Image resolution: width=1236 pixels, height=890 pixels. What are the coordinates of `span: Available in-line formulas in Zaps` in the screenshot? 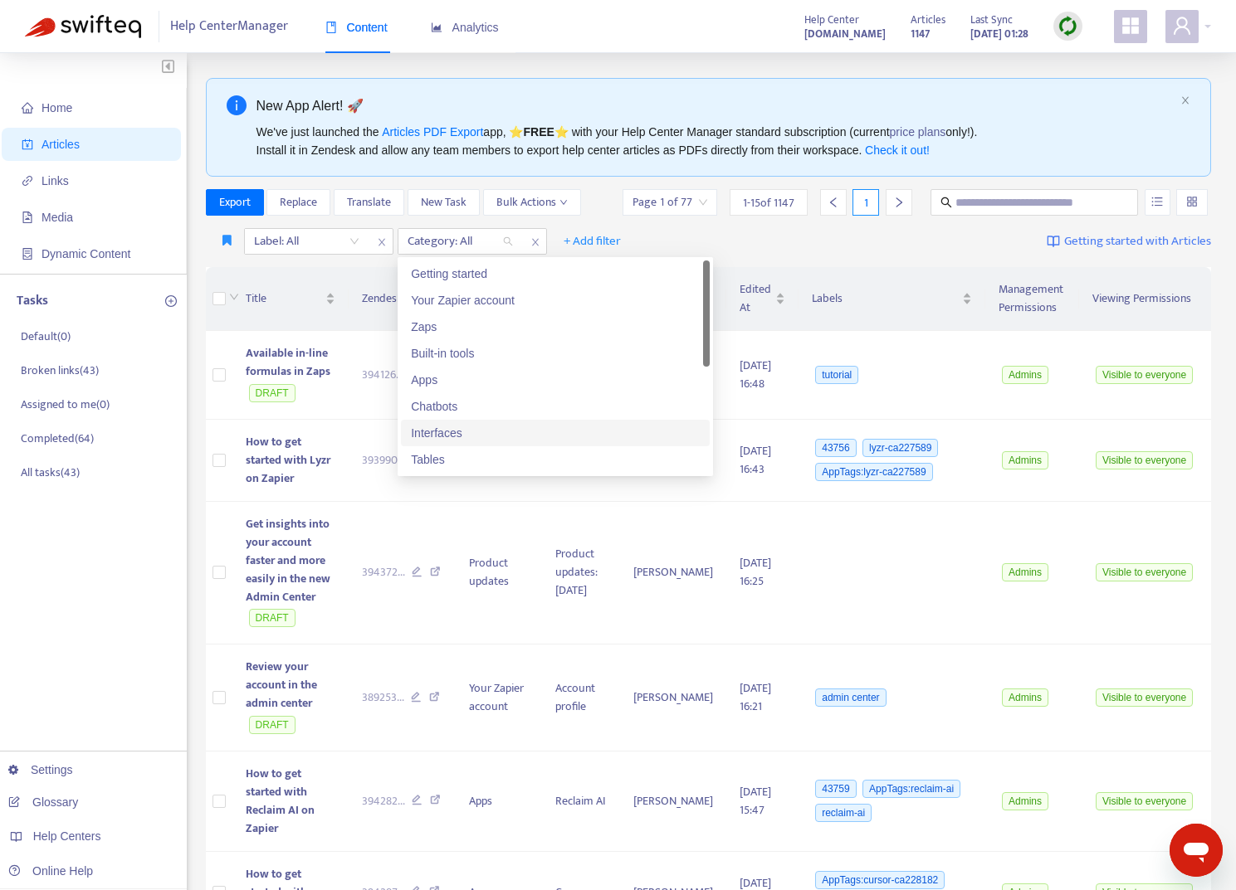 It's located at (288, 362).